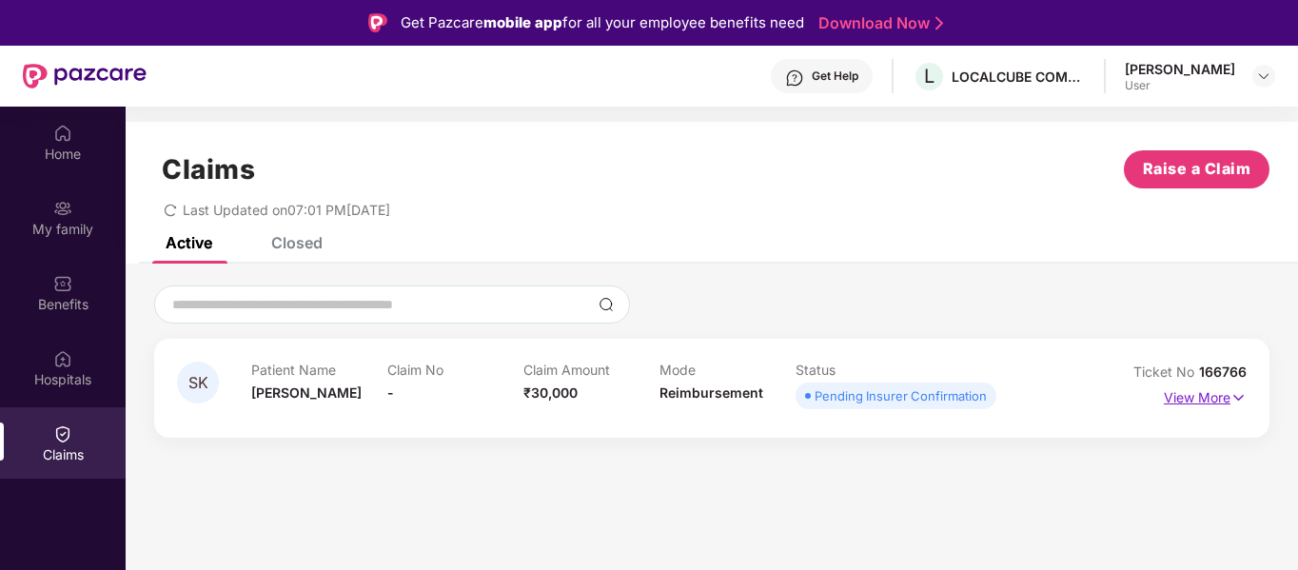 This screenshot has height=570, width=1298. Describe the element at coordinates (1197, 168) in the screenshot. I see `span: Raise a Claim` at that location.